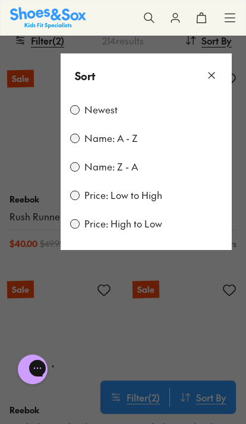 The width and height of the screenshot is (246, 424). What do you see at coordinates (123, 196) in the screenshot?
I see `label: Price: Low to High` at bounding box center [123, 196].